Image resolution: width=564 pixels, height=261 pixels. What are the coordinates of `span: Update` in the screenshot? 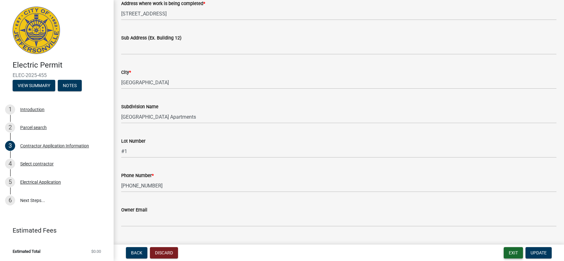 It's located at (539, 253).